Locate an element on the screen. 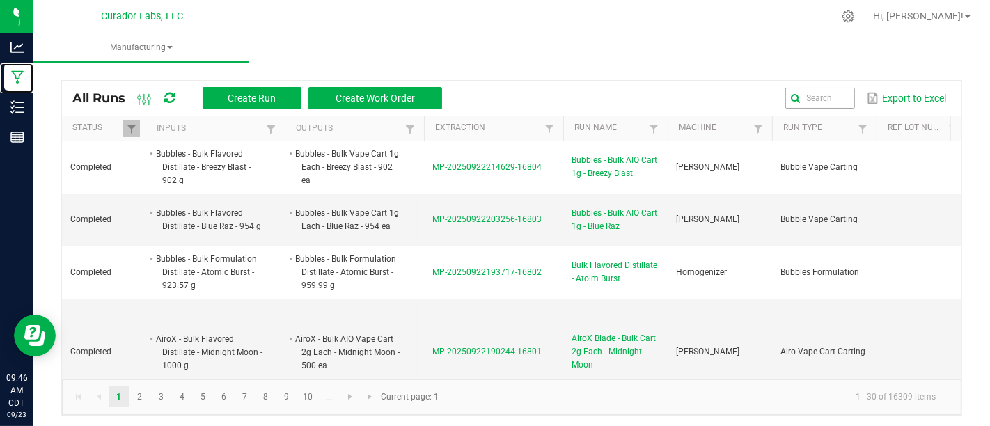 This screenshot has width=990, height=426. inline-svg: Inventory is located at coordinates (17, 107).